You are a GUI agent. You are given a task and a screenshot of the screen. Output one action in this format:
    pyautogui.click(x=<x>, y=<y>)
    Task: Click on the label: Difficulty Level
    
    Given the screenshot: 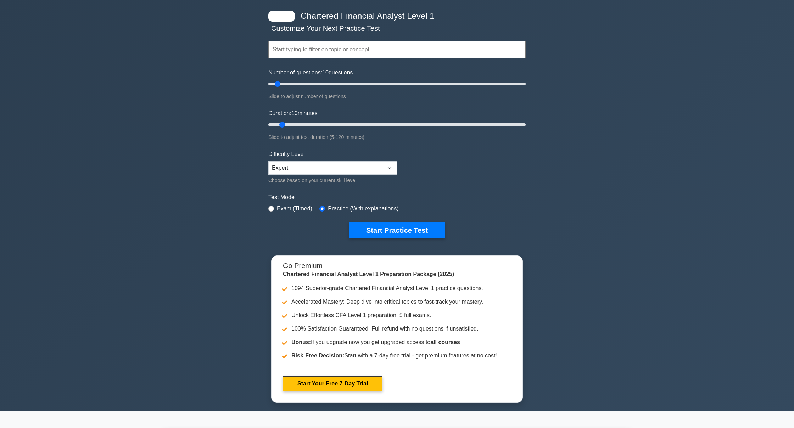 What is the action you would take?
    pyautogui.click(x=287, y=154)
    